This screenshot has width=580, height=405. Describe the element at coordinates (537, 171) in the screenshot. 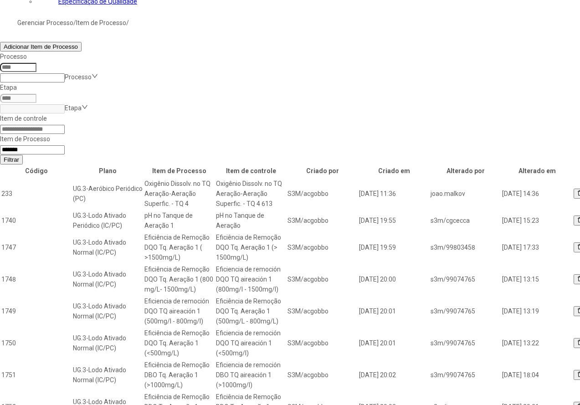

I see `th: Alterado em` at that location.